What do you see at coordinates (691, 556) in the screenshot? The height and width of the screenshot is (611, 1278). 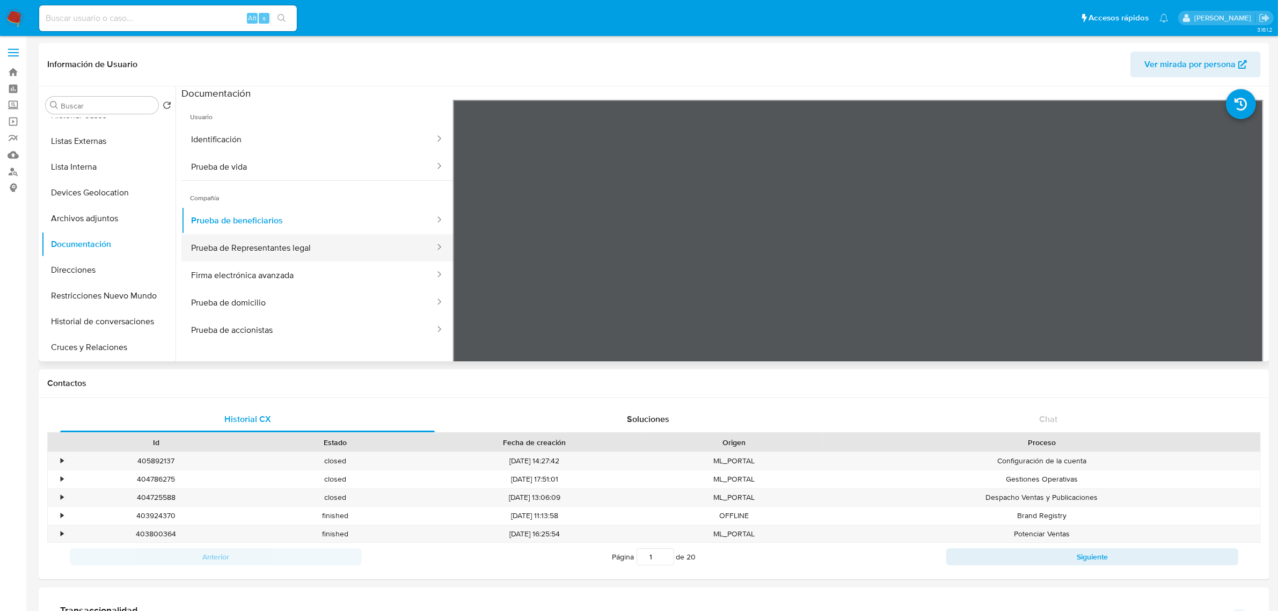 I see `span: 20` at bounding box center [691, 556].